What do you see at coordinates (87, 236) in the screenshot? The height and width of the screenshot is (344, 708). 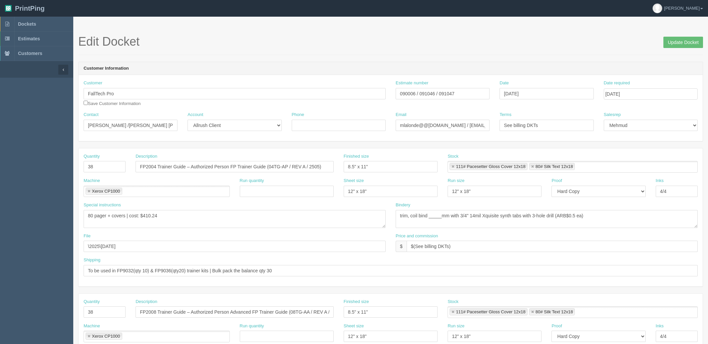 I see `label: File` at bounding box center [87, 236].